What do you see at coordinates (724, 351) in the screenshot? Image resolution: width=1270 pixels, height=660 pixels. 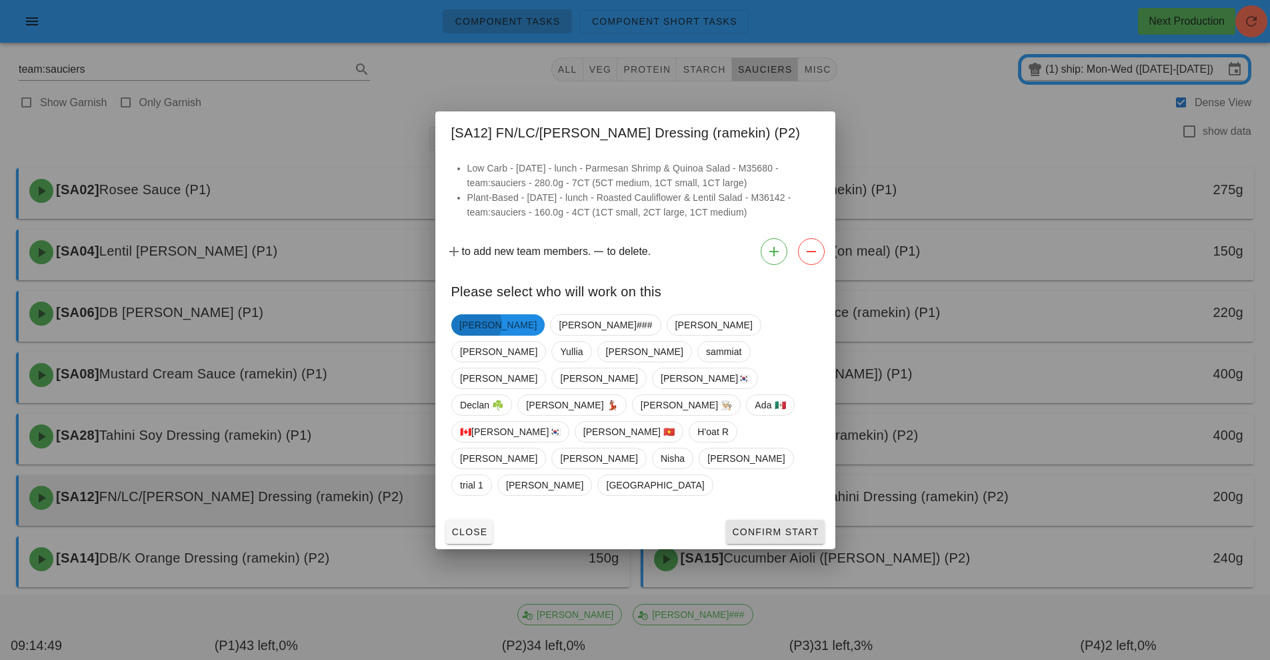 I see `span: sammiat` at bounding box center [724, 351].